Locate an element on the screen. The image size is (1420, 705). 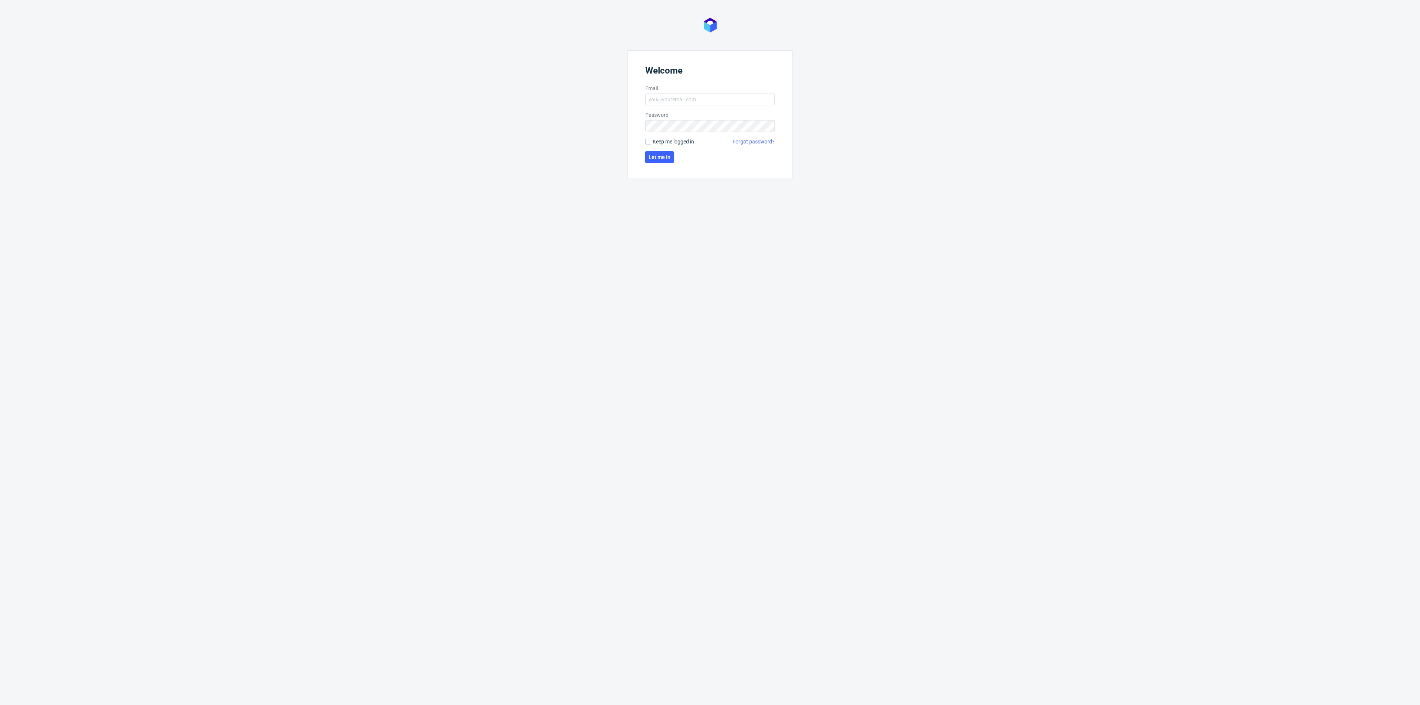
span: Keep me logged in is located at coordinates (674, 142).